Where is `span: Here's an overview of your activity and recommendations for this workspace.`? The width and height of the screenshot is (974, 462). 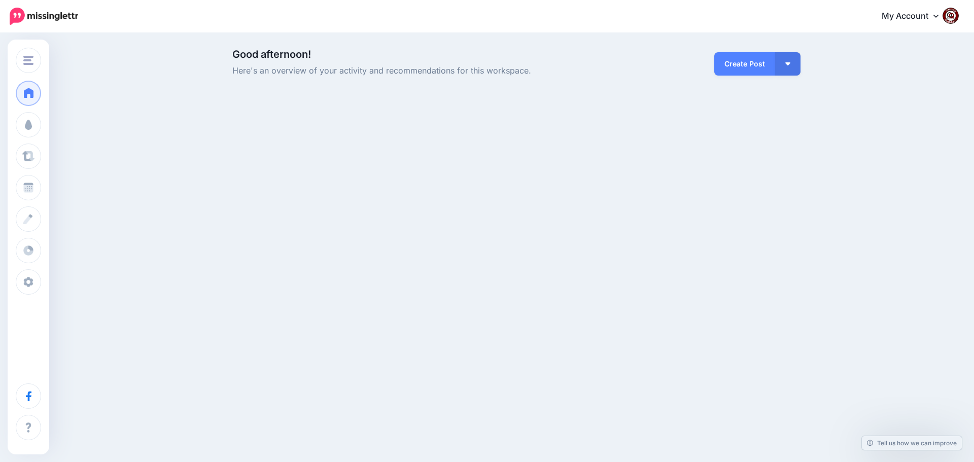 span: Here's an overview of your activity and recommendations for this workspace. is located at coordinates (419, 71).